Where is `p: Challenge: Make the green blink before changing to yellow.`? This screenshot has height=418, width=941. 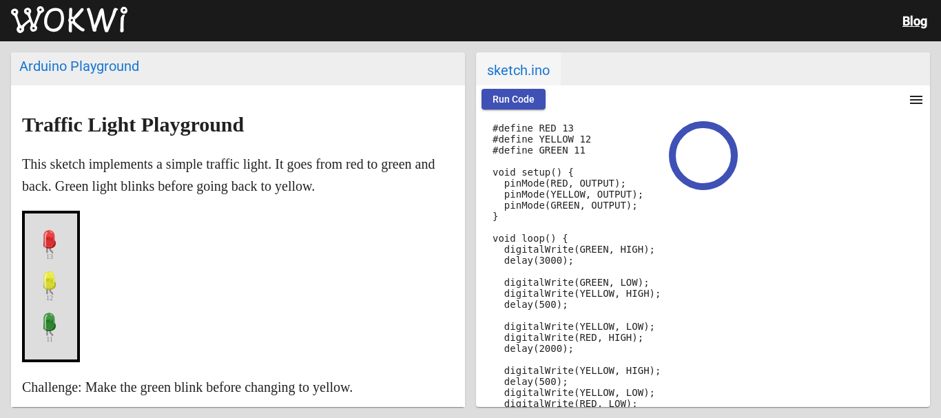 p: Challenge: Make the green blink before changing to yellow. is located at coordinates (238, 387).